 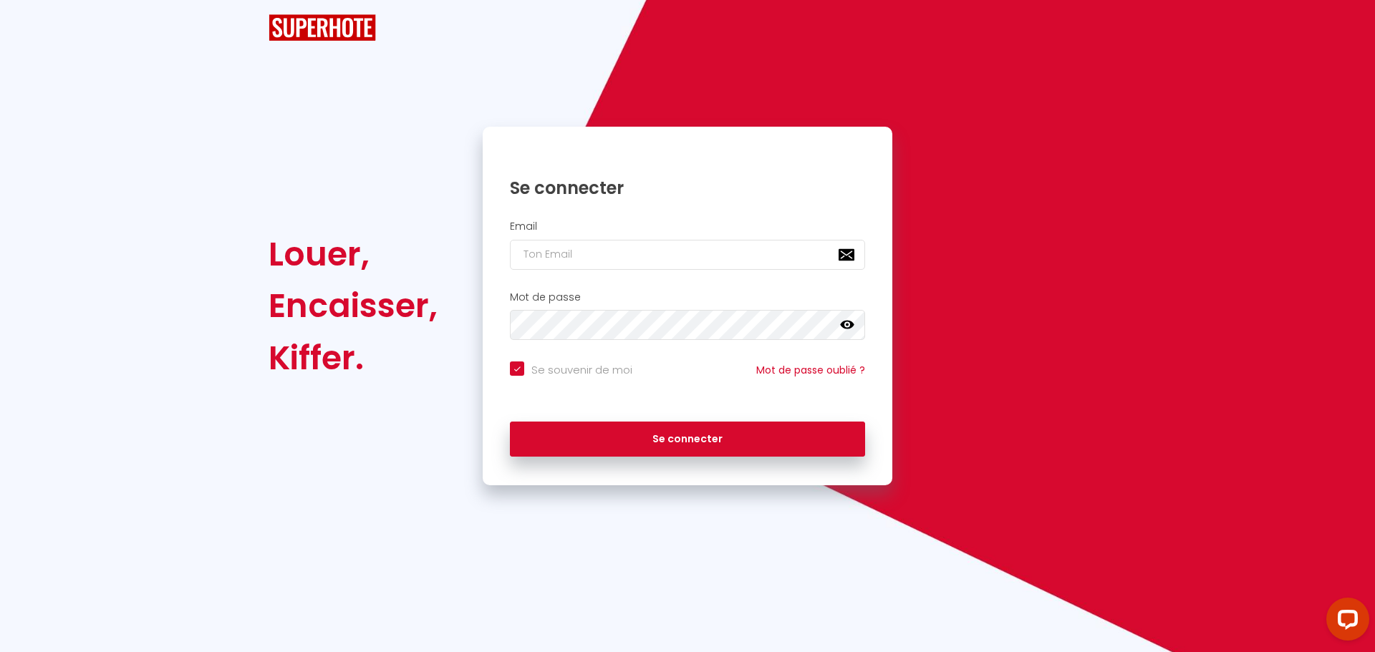 What do you see at coordinates (687, 188) in the screenshot?
I see `h1: Se connecter` at bounding box center [687, 188].